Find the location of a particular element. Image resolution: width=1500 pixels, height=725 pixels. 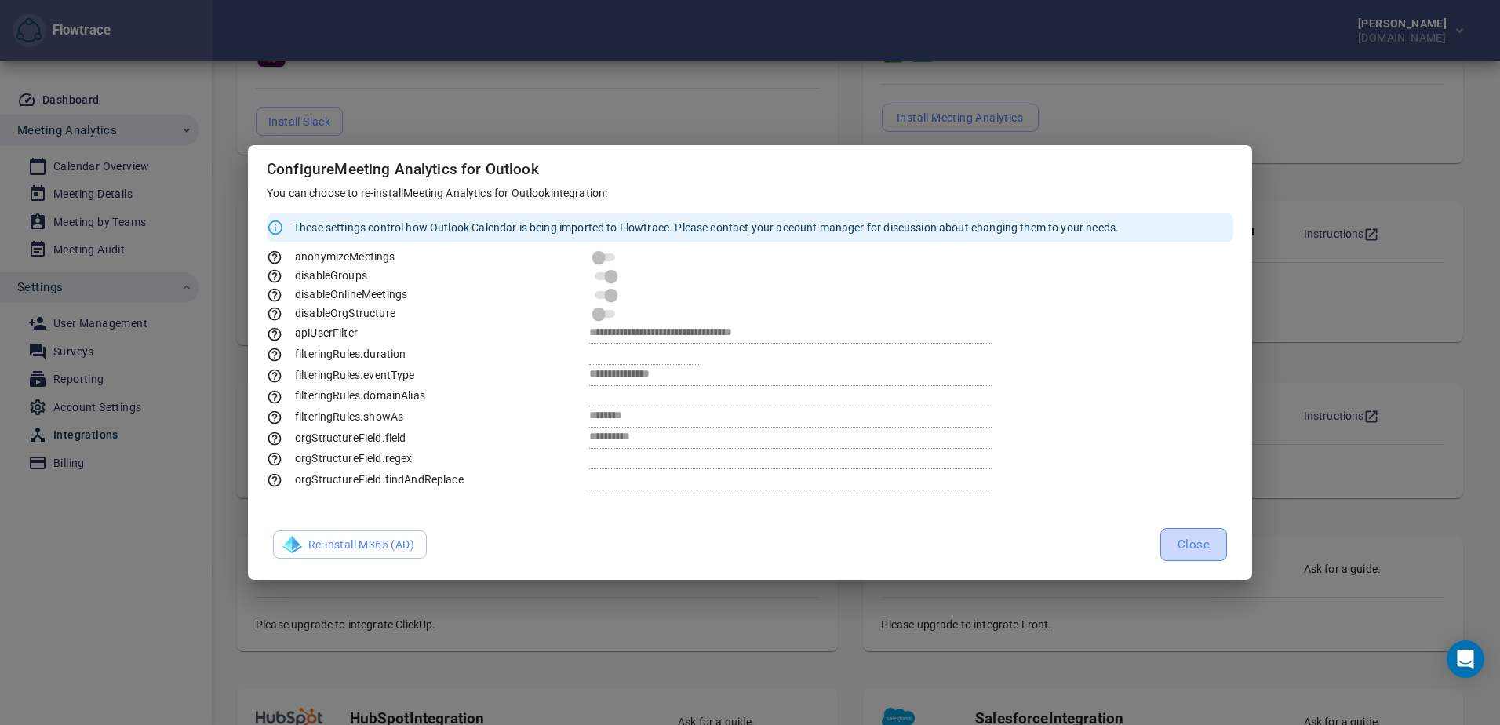

span: disableOnlineMeetings is located at coordinates (337, 294).